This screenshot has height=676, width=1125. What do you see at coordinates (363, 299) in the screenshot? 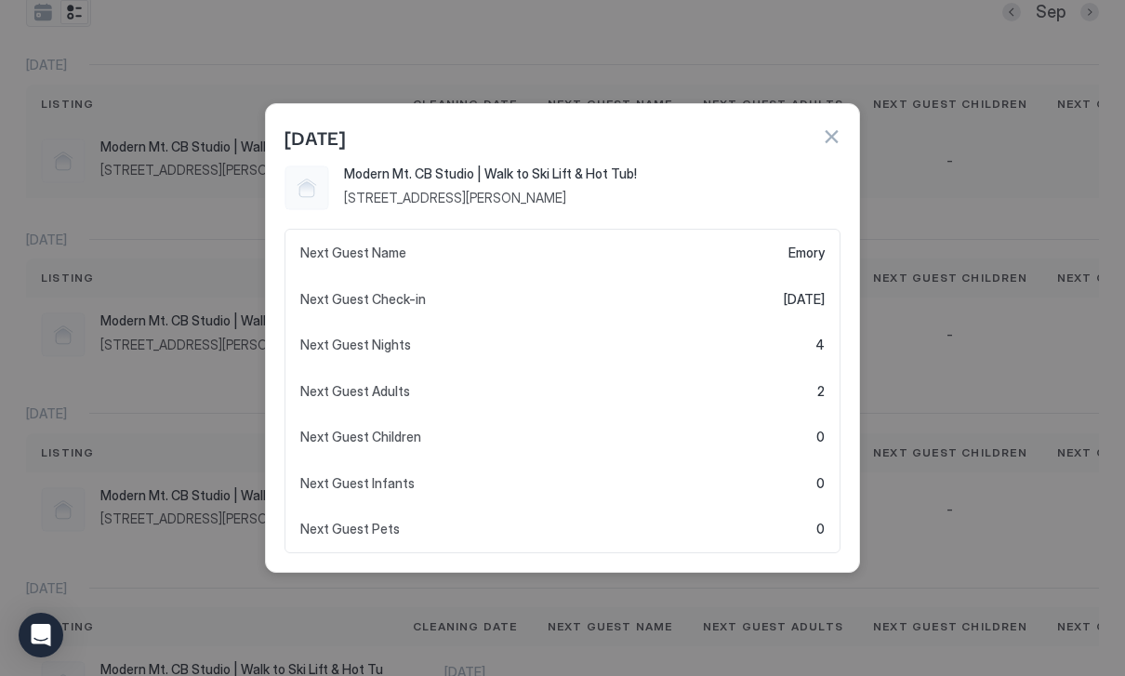
I see `span: Next Guest Check-in` at bounding box center [363, 299].